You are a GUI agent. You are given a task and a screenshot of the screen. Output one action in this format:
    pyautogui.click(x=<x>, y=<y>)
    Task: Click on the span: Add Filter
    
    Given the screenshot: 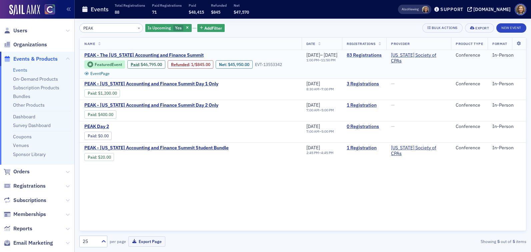 What is the action you would take?
    pyautogui.click(x=213, y=28)
    